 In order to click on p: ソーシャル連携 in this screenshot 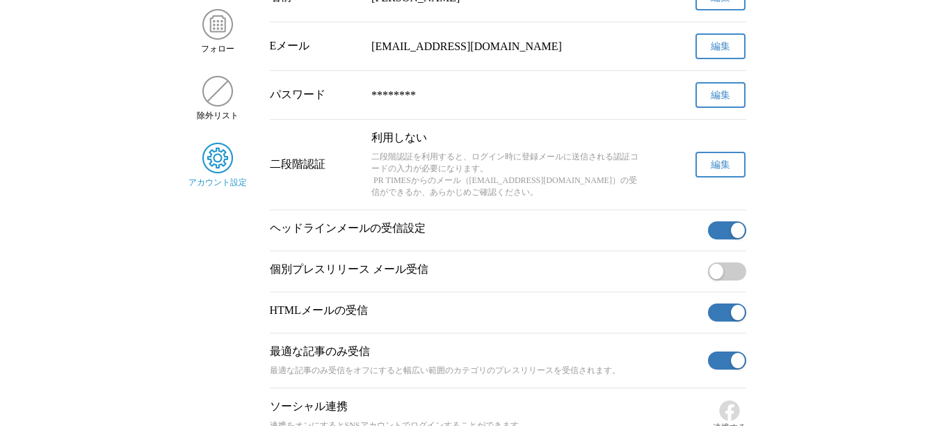, I will do `click(488, 406)`.